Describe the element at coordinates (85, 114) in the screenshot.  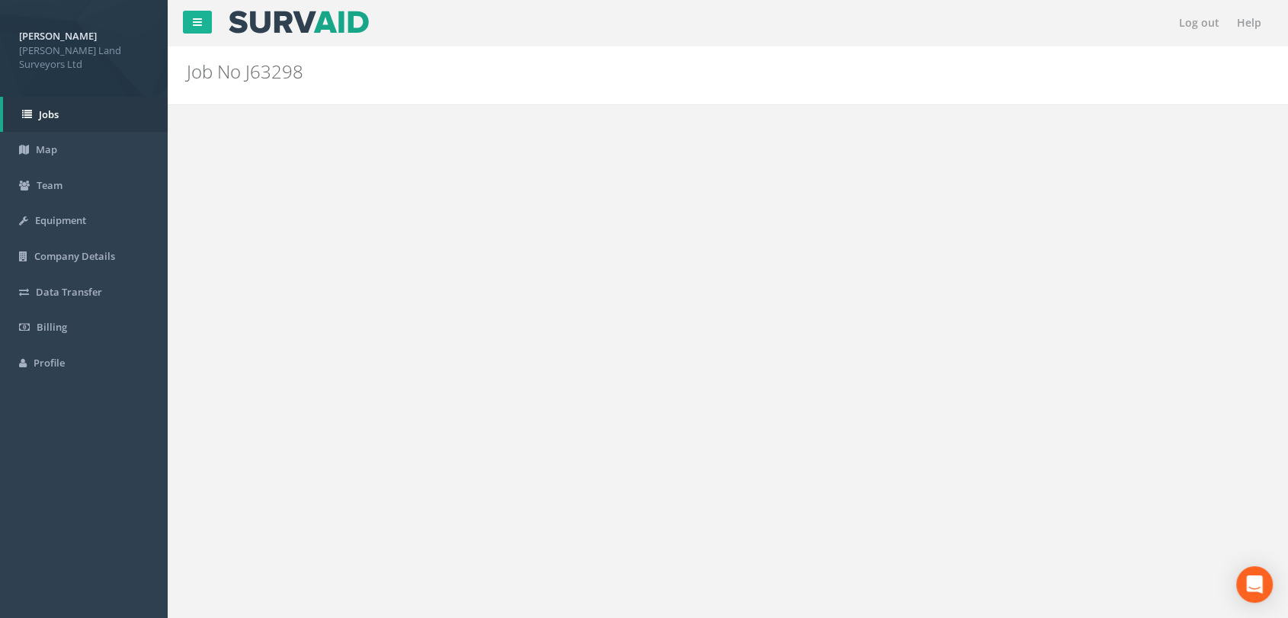
I see `a: Jobs` at that location.